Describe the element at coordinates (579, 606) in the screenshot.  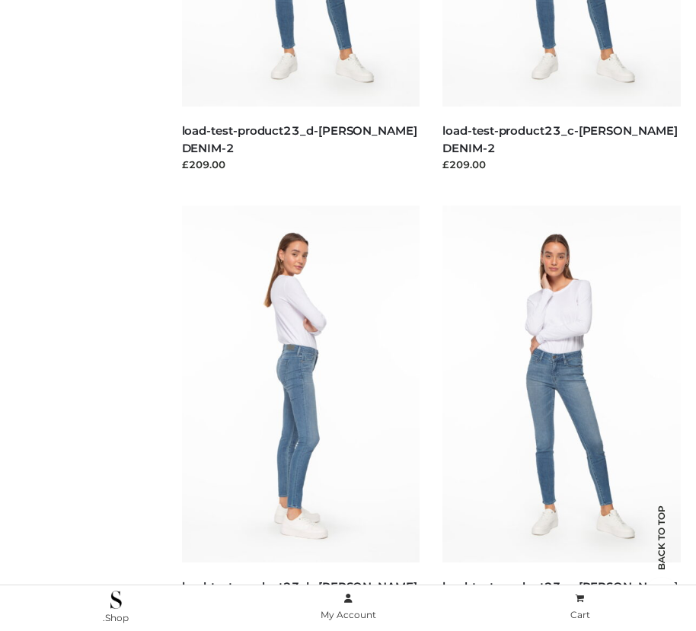
I see `a: Cart` at that location.